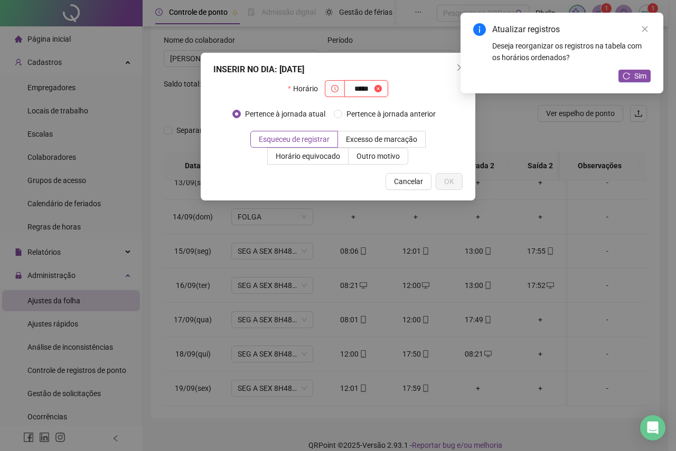  Describe the element at coordinates (626, 76) in the screenshot. I see `span: reload` at that location.